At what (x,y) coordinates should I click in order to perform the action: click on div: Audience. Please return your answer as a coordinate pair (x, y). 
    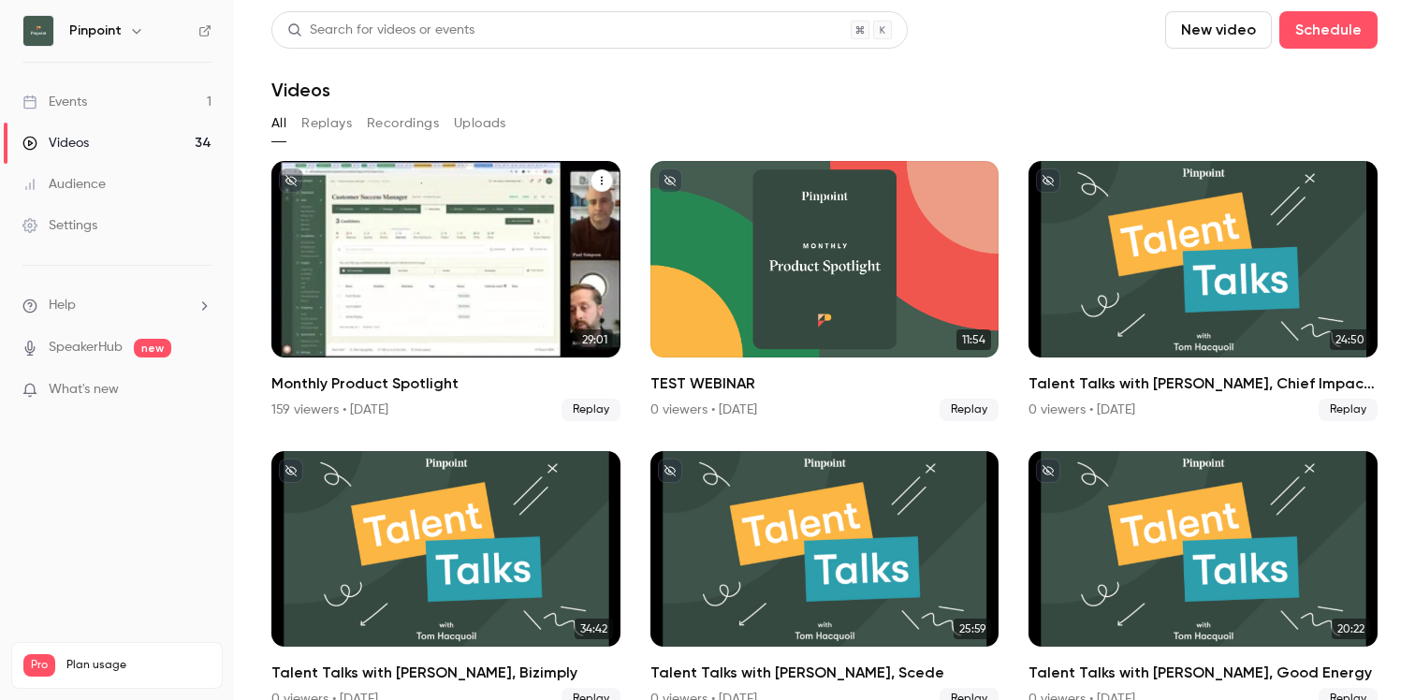
    Looking at the image, I should click on (64, 184).